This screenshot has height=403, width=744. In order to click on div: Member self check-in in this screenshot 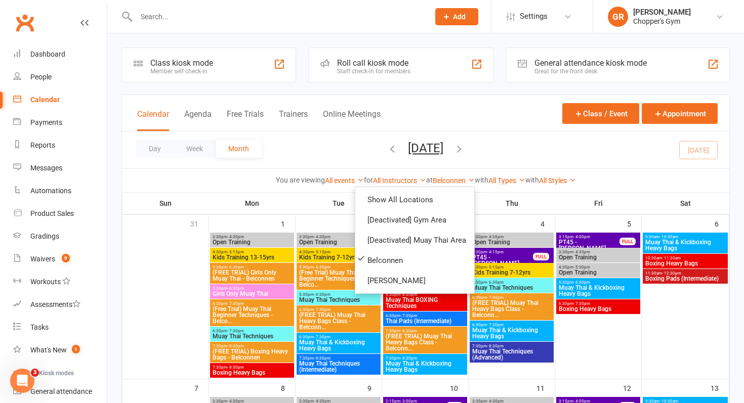, I will do `click(182, 71)`.